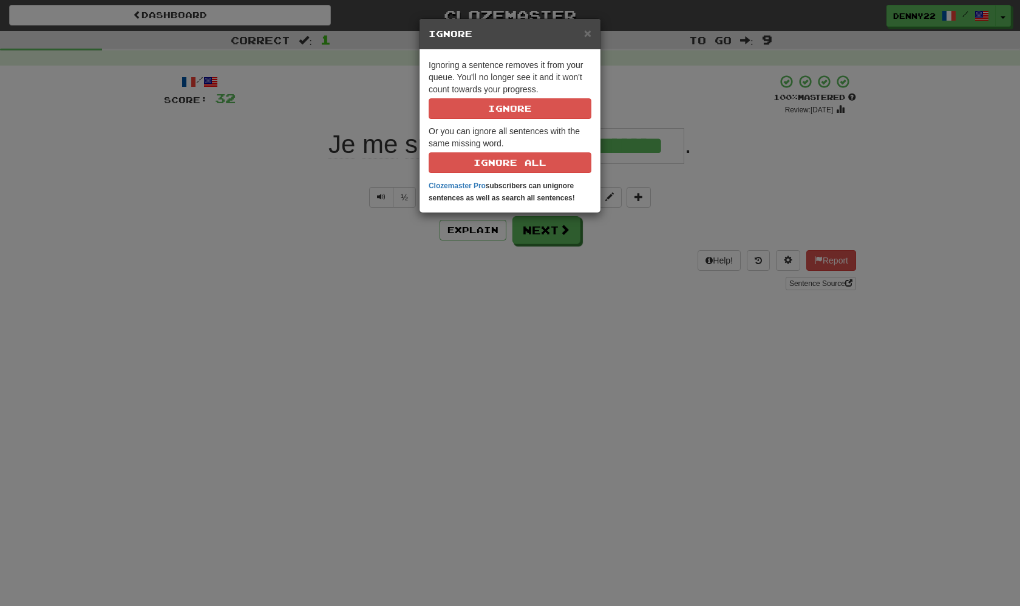 The height and width of the screenshot is (606, 1020). What do you see at coordinates (510, 89) in the screenshot?
I see `p: Ignoring a sentence removes it from your queue. You'll no longer see it and it won't count toward...` at bounding box center [510, 89].